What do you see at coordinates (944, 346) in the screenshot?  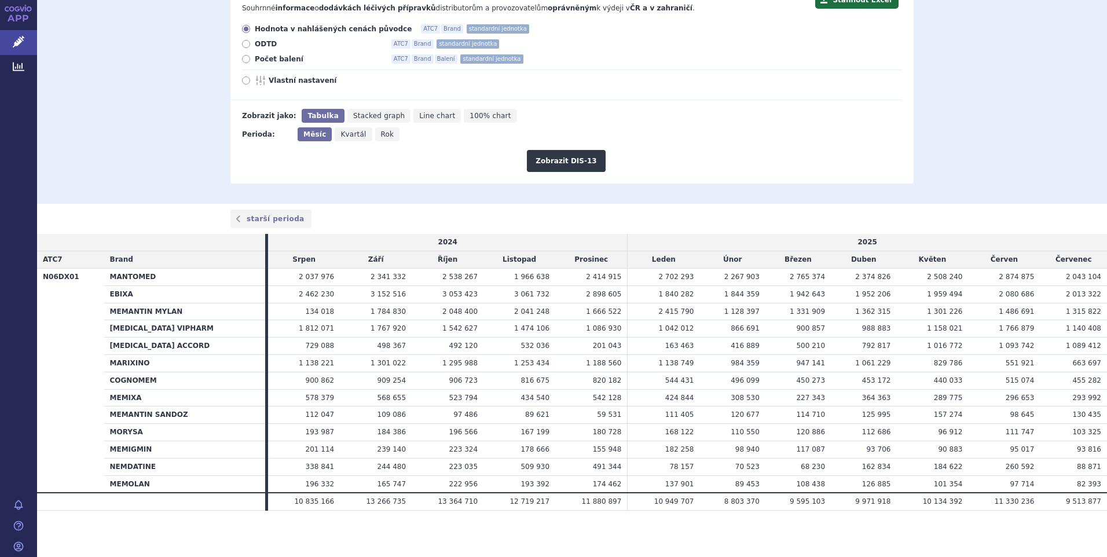 I see `span: 1 016 772` at bounding box center [944, 346].